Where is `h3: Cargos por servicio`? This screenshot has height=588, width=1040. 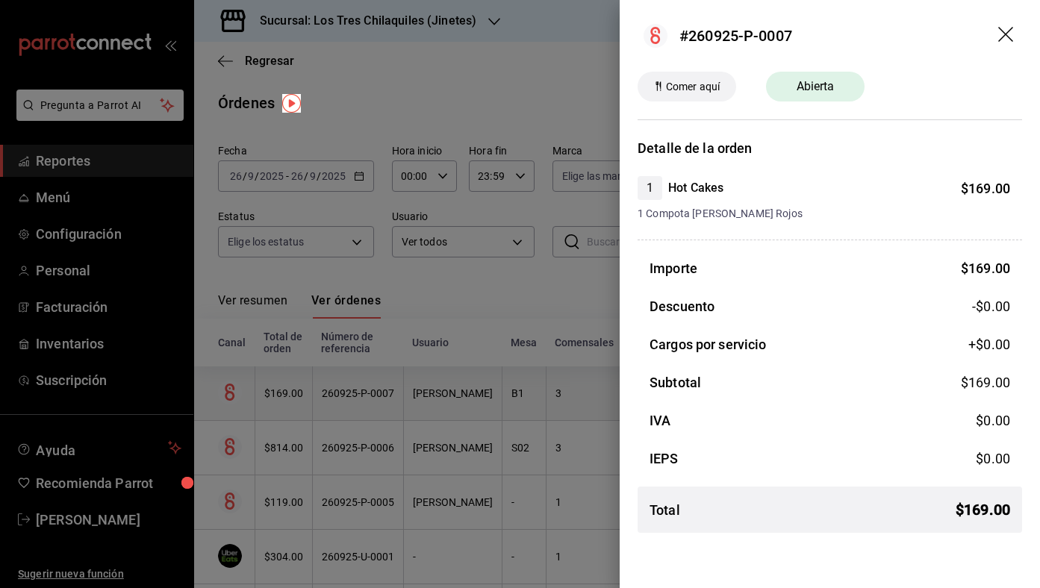
h3: Cargos por servicio is located at coordinates (707, 344).